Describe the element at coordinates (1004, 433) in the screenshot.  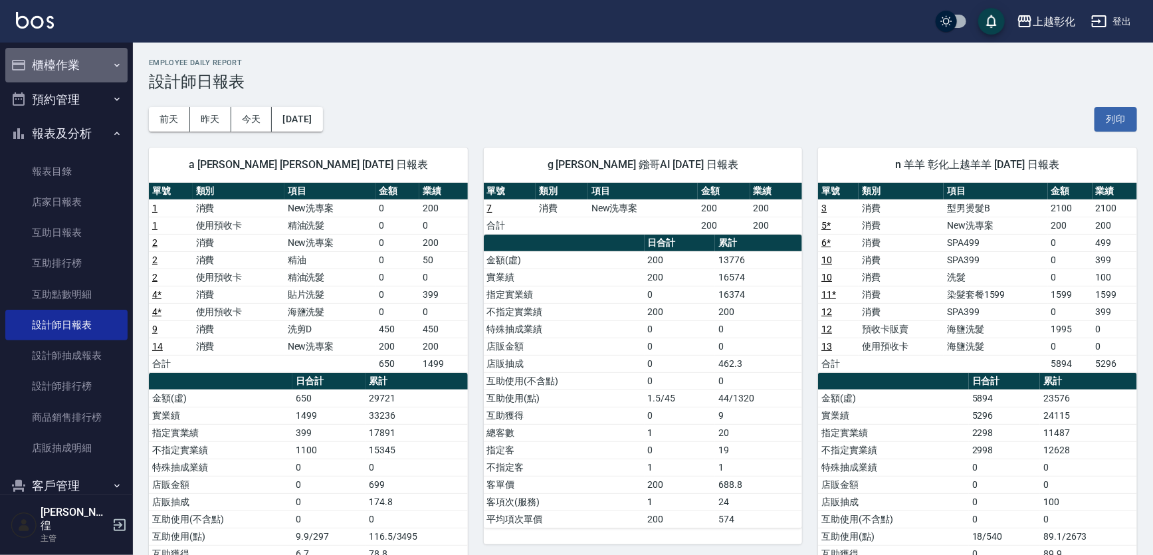
I see `td: 2298` at that location.